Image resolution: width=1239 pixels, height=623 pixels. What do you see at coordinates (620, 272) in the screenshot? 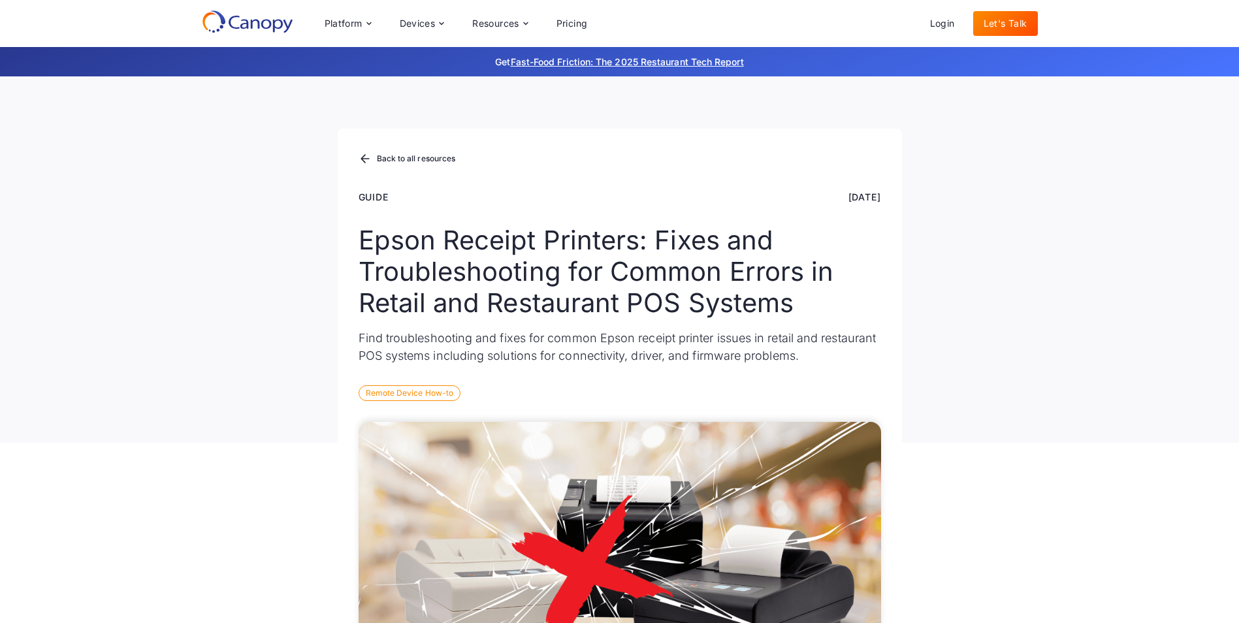
I see `h1: Epson Receipt Printers: Fixes and Troubleshooting for Common Errors in Retail and Restaurant POS ...` at bounding box center [620, 272].